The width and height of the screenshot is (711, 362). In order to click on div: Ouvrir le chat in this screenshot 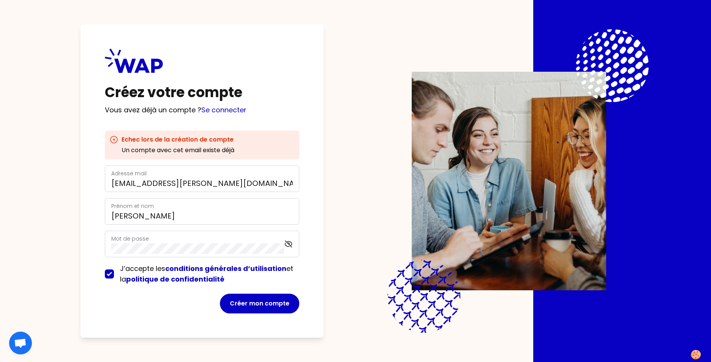, I will do `click(21, 343)`.